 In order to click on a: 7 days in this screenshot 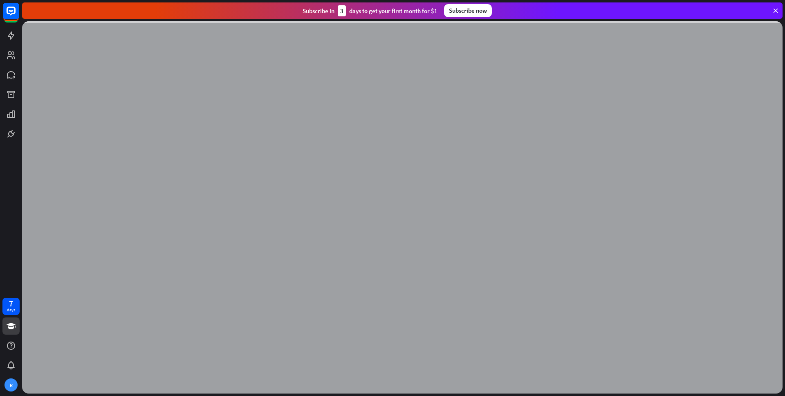, I will do `click(11, 306)`.